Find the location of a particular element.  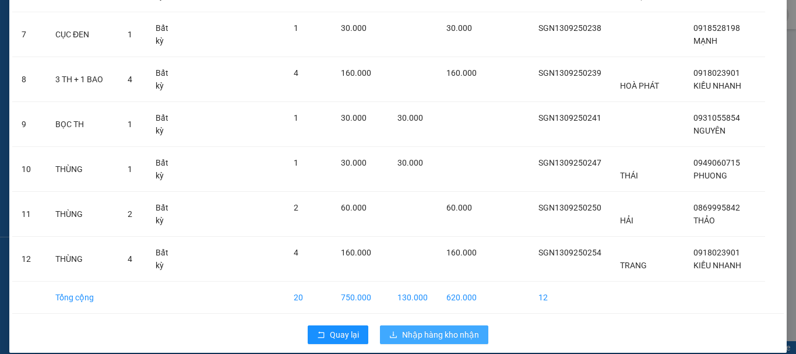

td: 10 is located at coordinates (29, 169).